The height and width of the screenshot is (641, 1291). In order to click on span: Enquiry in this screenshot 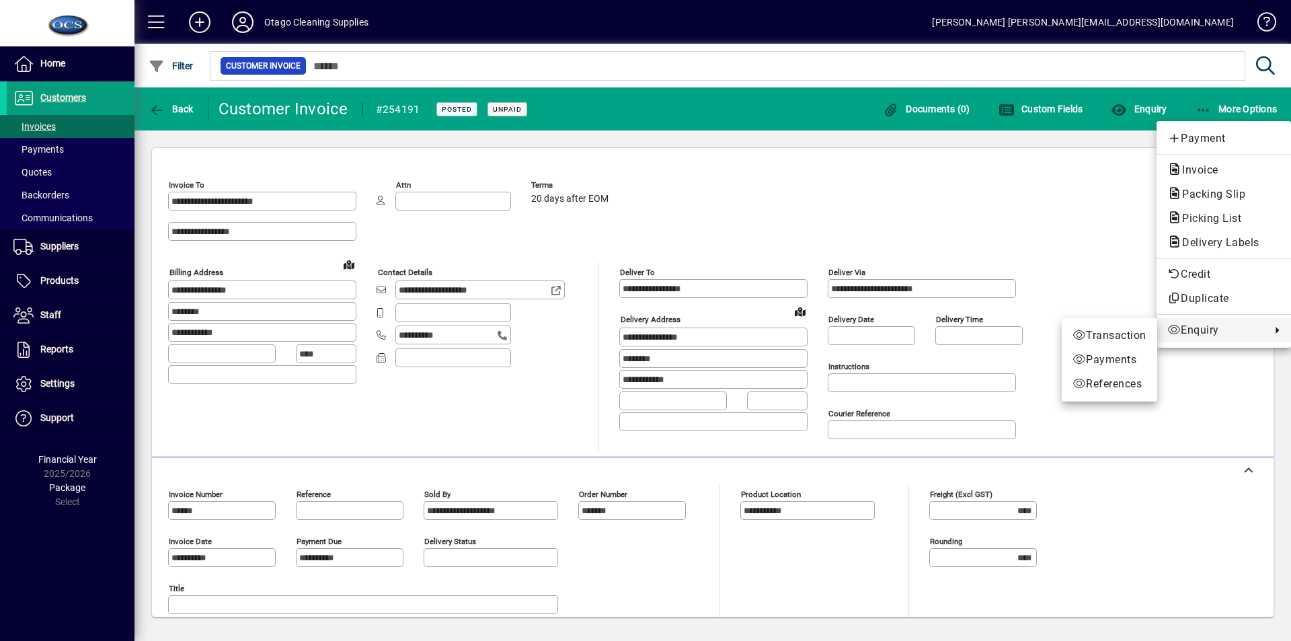, I will do `click(1216, 330)`.